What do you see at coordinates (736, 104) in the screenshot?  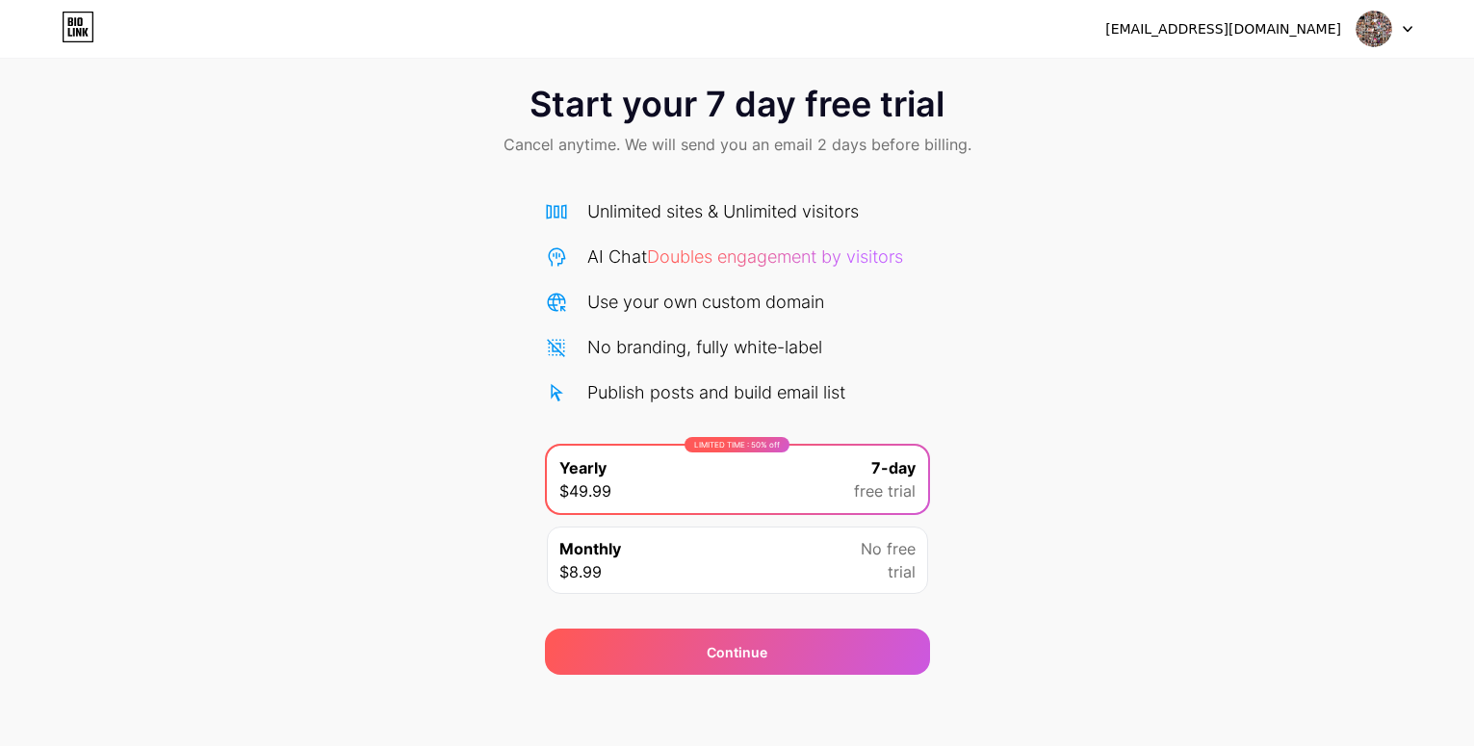 I see `span: Start your 7 day free trial` at bounding box center [736, 104].